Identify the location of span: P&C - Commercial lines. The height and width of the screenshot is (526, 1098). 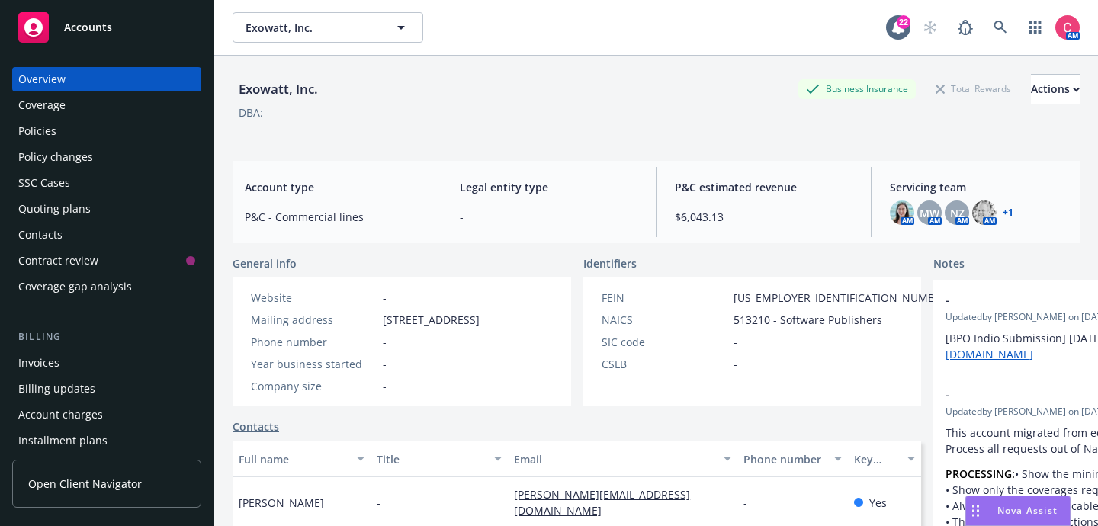
(333, 217).